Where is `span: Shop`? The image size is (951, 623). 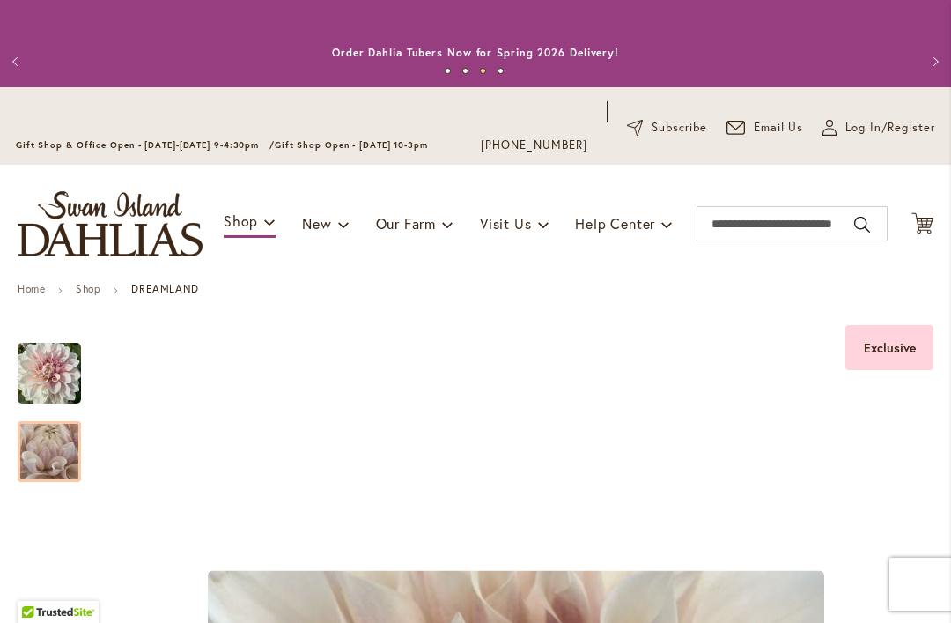
span: Shop is located at coordinates (240, 220).